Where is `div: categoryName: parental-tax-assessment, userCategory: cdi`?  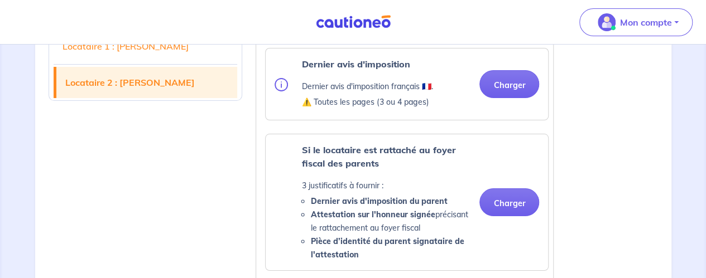 div: categoryName: parental-tax-assessment, userCategory: cdi is located at coordinates (407, 203).